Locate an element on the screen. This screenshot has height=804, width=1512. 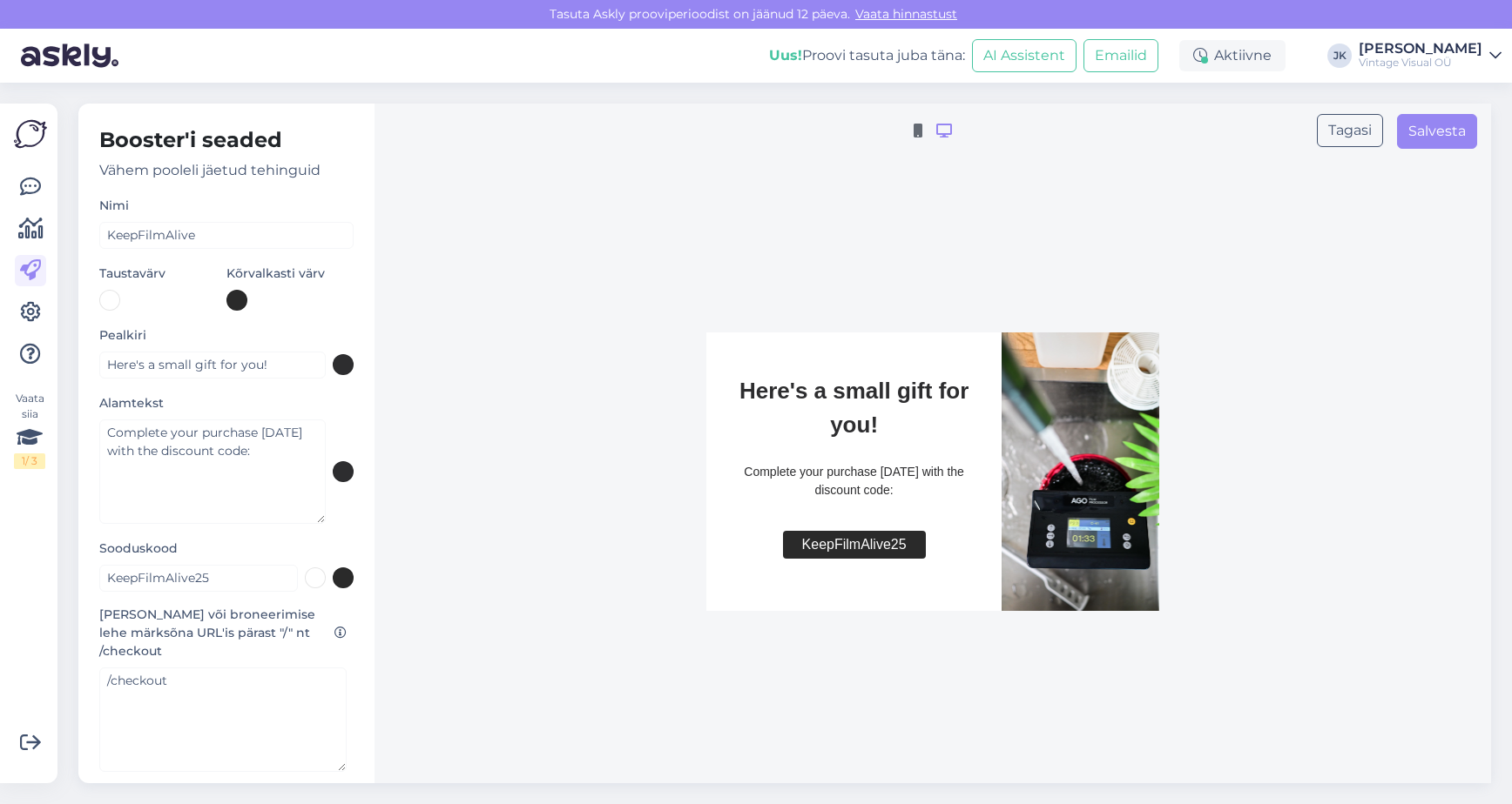
input: Booster'i nimi is located at coordinates (227, 236).